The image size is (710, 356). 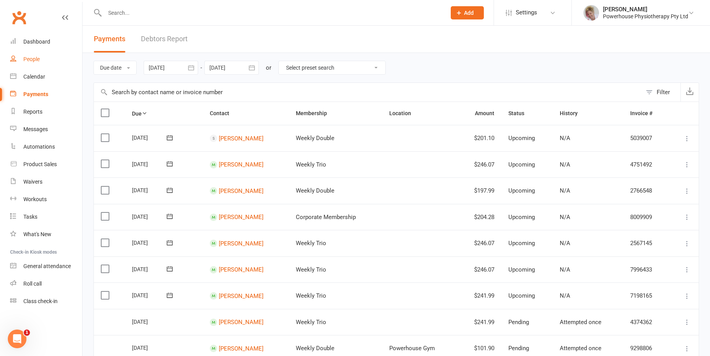 I want to click on div: Messages, so click(x=35, y=129).